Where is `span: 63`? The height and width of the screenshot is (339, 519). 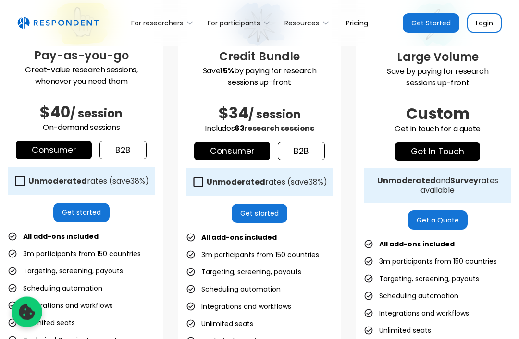 span: 63 is located at coordinates (239, 129).